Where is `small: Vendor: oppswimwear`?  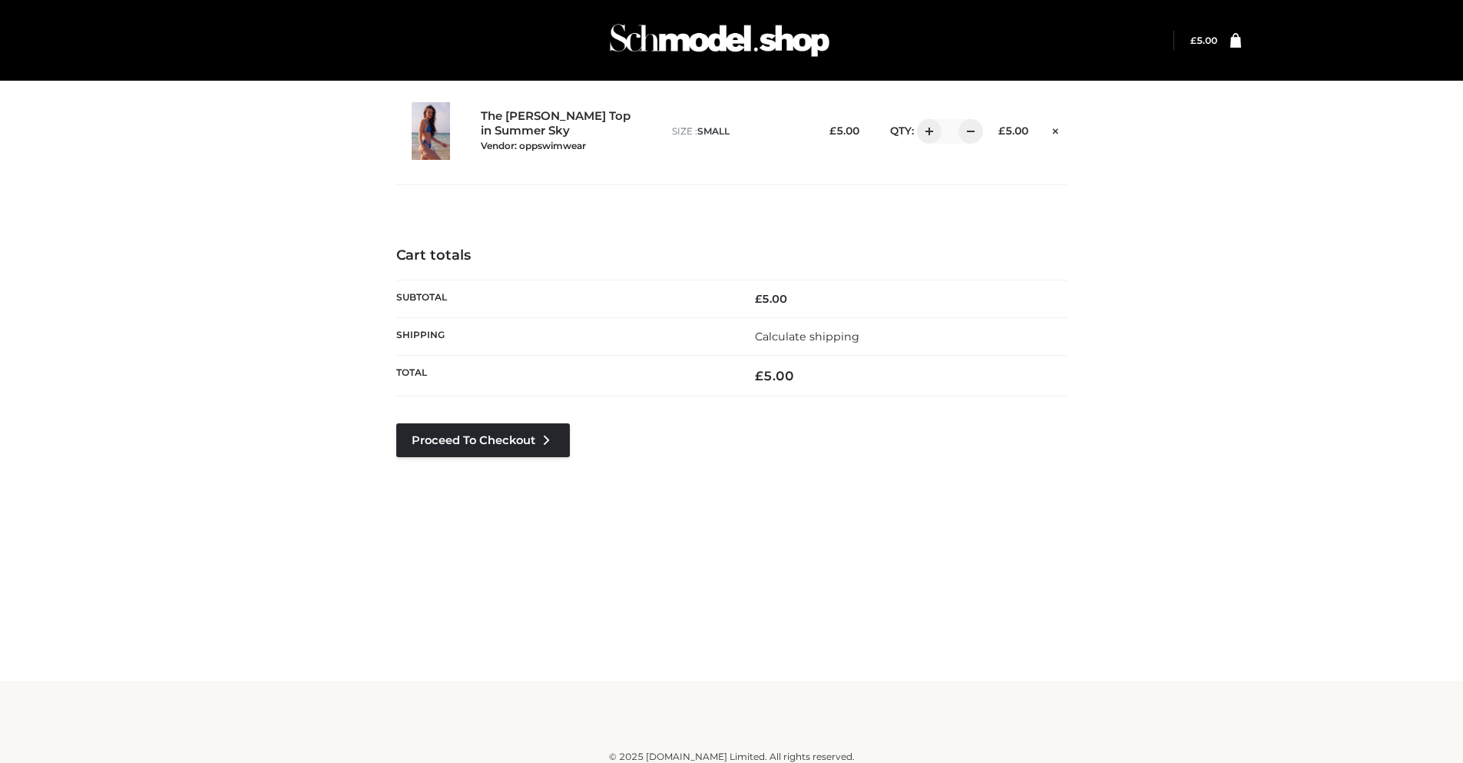
small: Vendor: oppswimwear is located at coordinates (533, 145).